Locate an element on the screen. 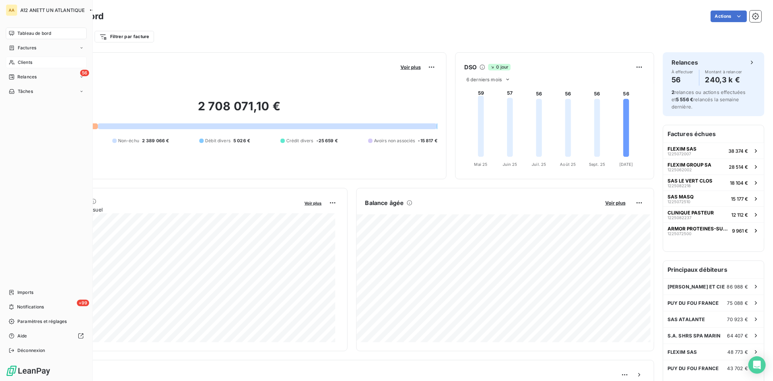 This screenshot has height=381, width=773. span: Crédit divers is located at coordinates (300, 141).